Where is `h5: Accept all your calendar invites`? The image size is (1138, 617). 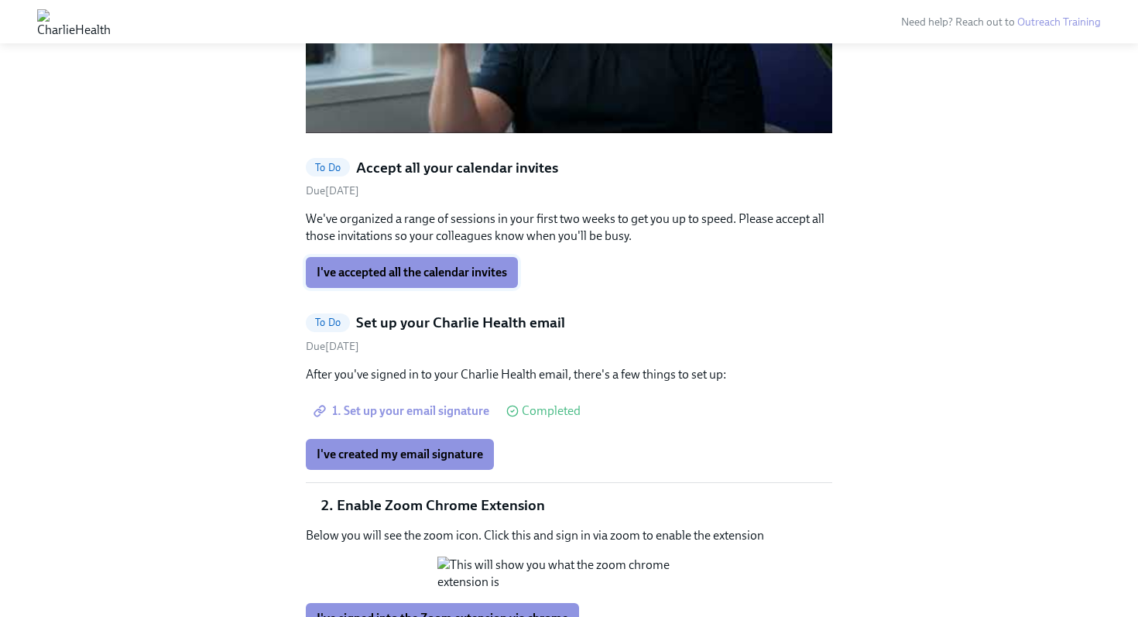 h5: Accept all your calendar invites is located at coordinates (457, 168).